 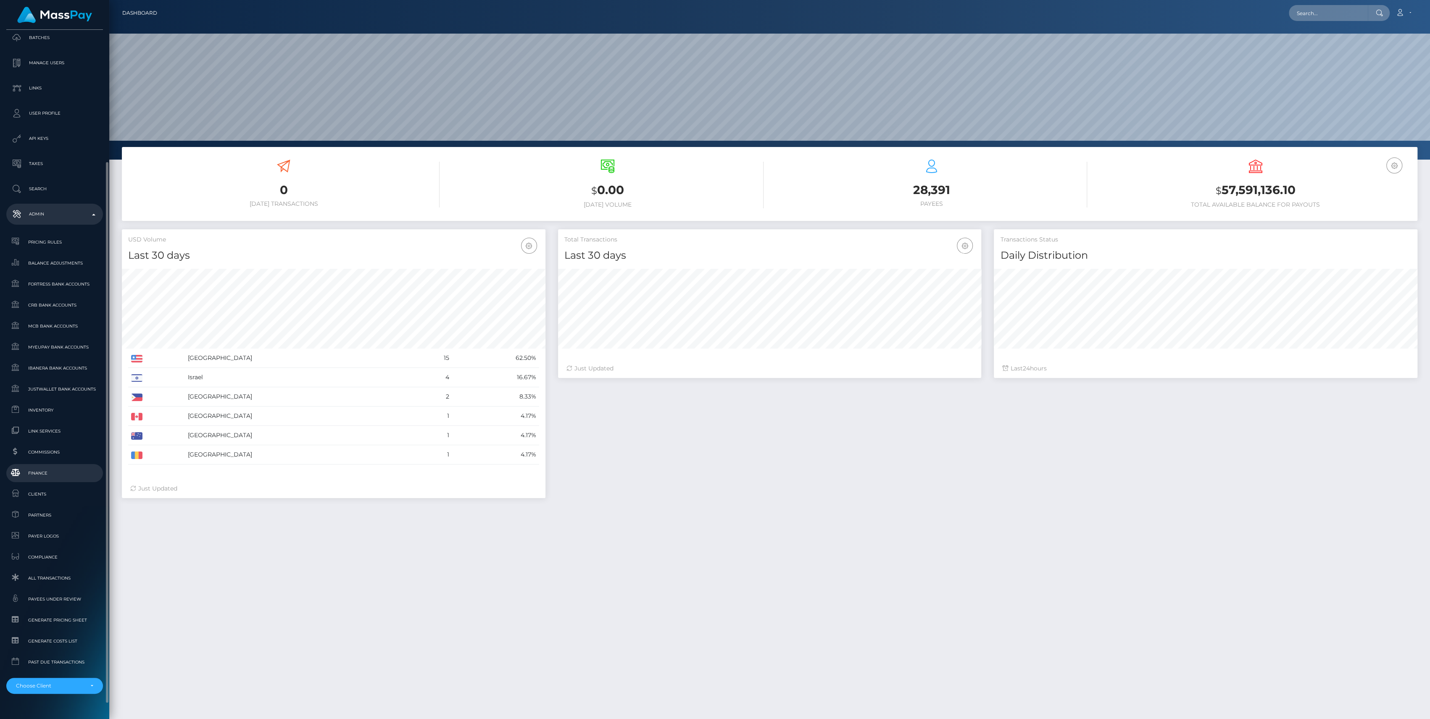 What do you see at coordinates (55, 536) in the screenshot?
I see `span: Payer Logos` at bounding box center [55, 536].